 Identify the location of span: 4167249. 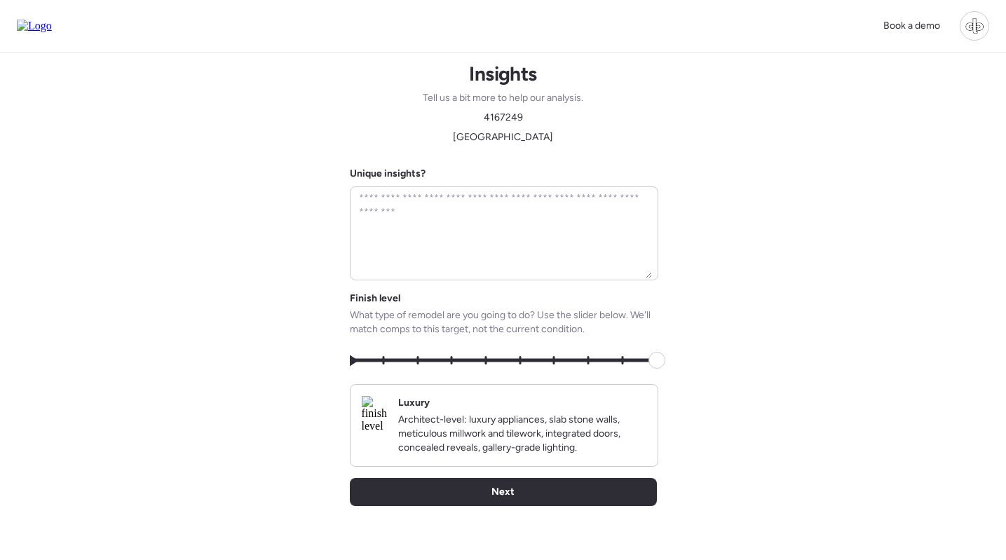
(503, 118).